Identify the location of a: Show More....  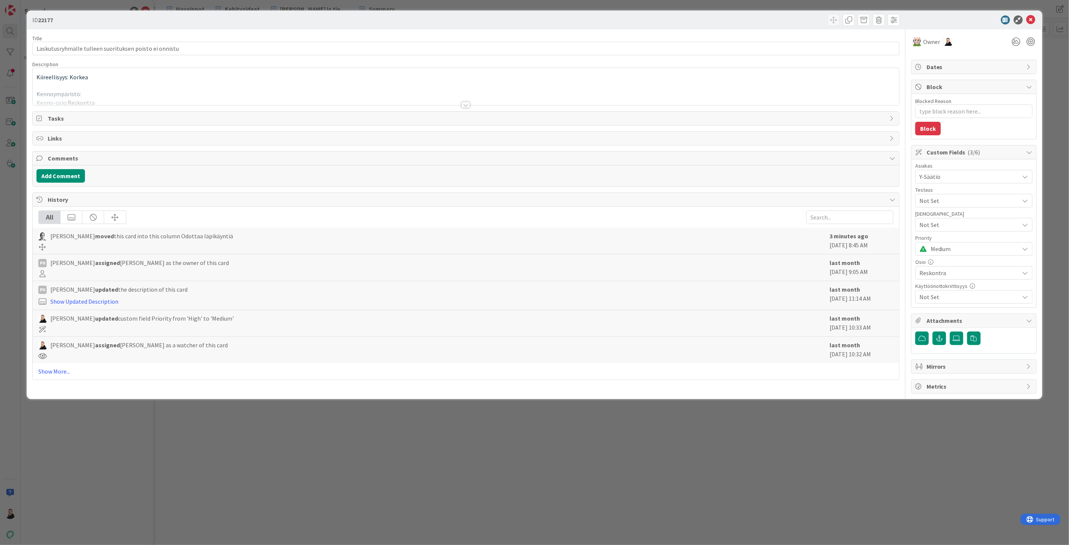
(466, 371).